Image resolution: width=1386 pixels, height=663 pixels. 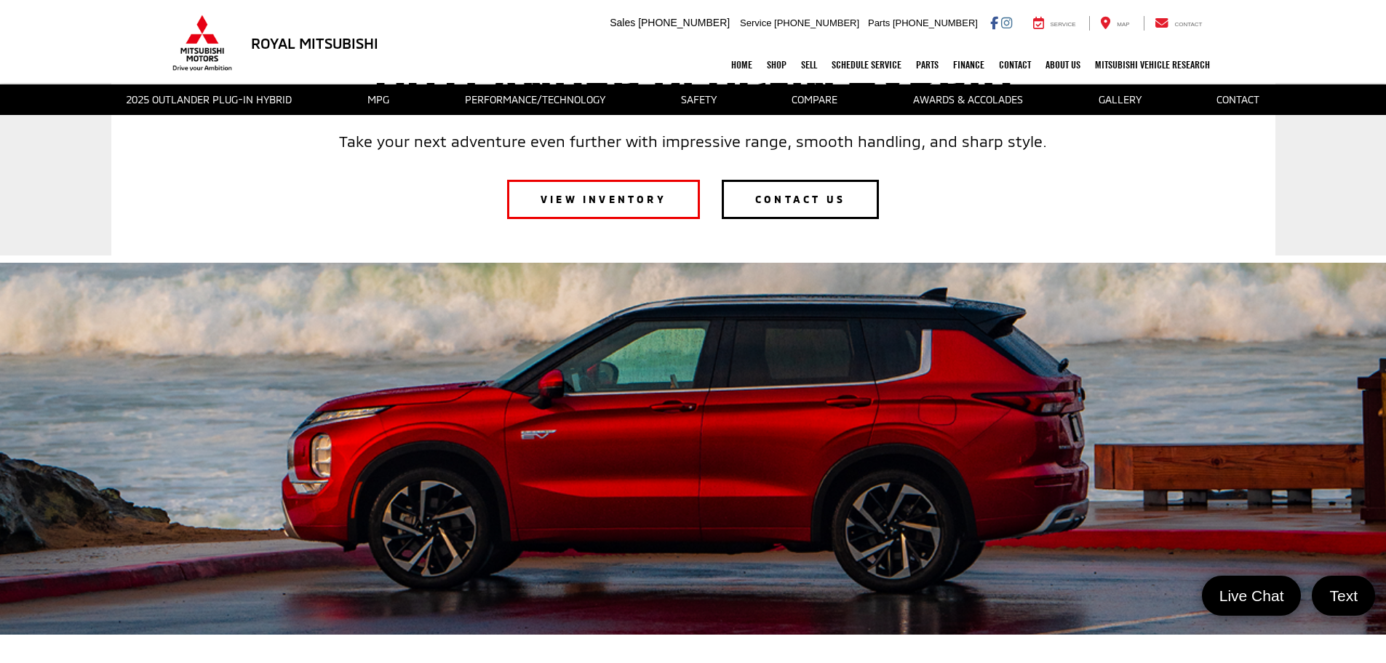 What do you see at coordinates (693, 141) in the screenshot?
I see `p: Take your next adventure even further with impressive range, smooth handling, and sharp style.` at bounding box center [693, 141].